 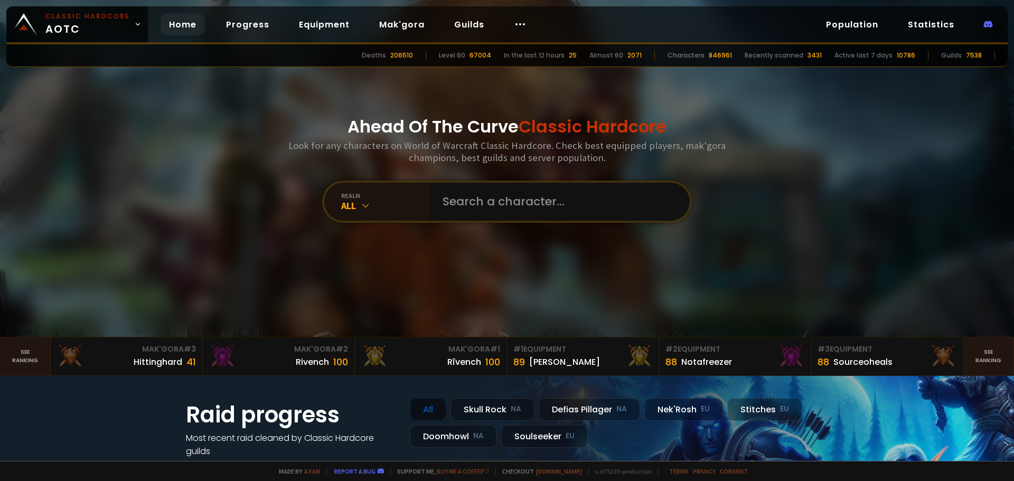 What do you see at coordinates (951, 55) in the screenshot?
I see `div: Guilds` at bounding box center [951, 55].